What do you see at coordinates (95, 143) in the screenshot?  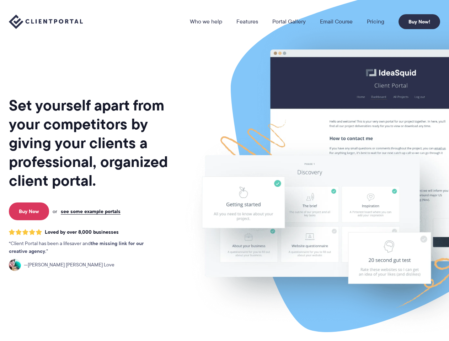 I see `h1: Set yourself apart from your competitors by giving your clients a professional, organized client ...` at bounding box center [95, 143].